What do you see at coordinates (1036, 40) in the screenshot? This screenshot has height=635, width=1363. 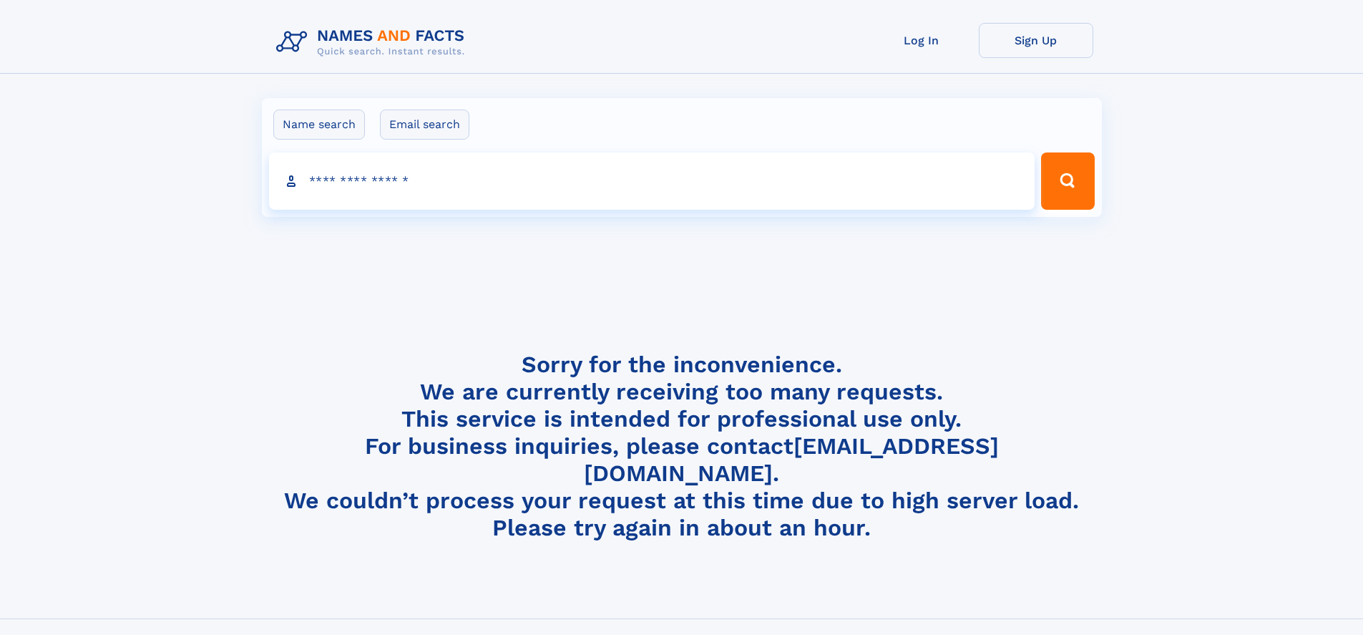 I see `a: Sign Up` at bounding box center [1036, 40].